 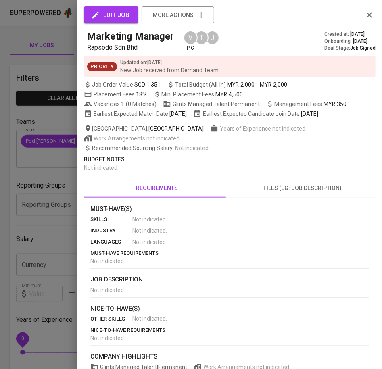 I want to click on span: Total Budget (All-In), so click(x=227, y=85).